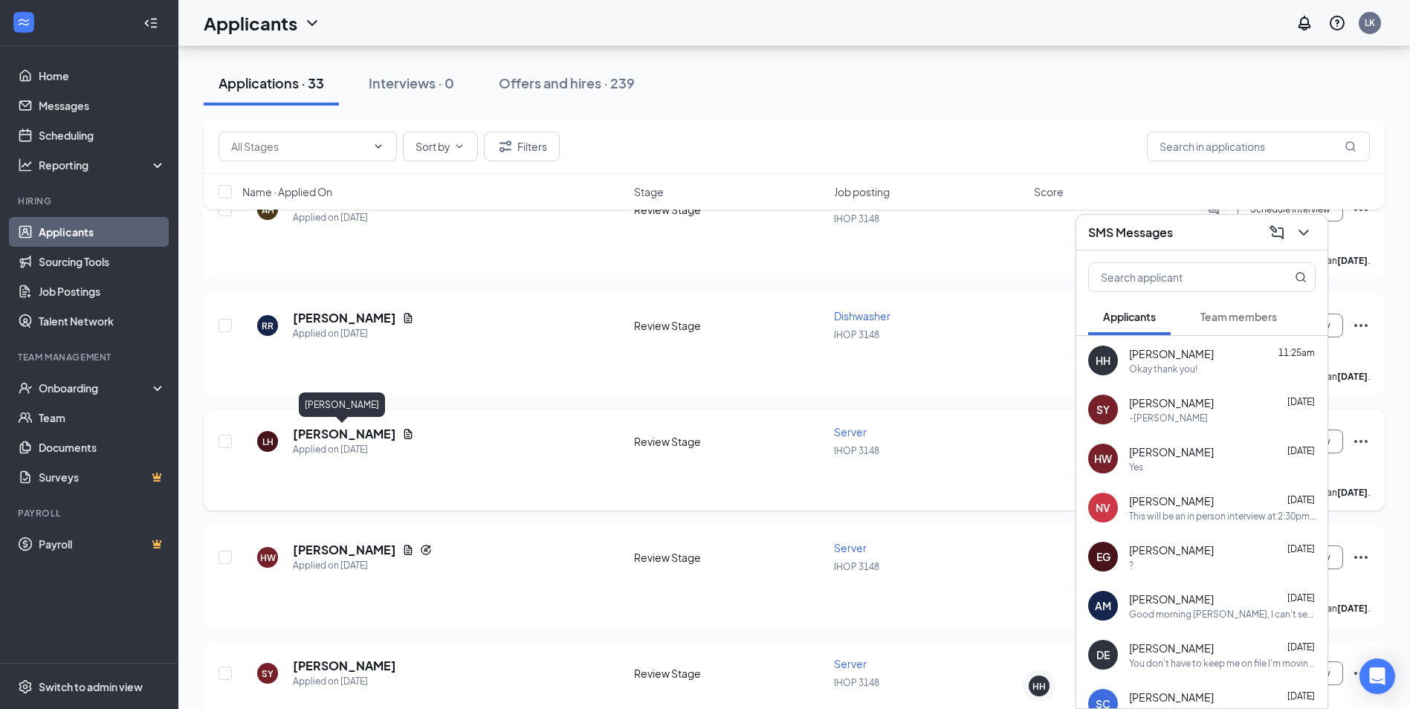 The image size is (1410, 709). I want to click on div: Payroll, so click(90, 513).